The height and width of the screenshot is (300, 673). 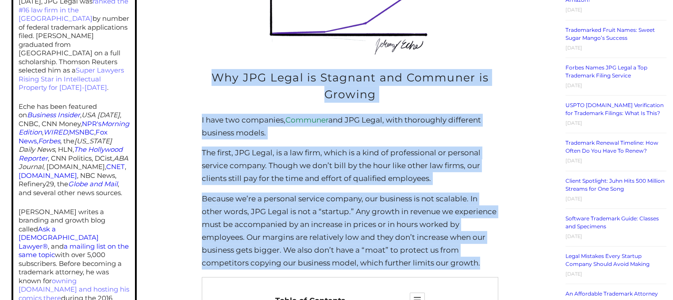 I want to click on p: I have two companies, and JPG Legal, with thoroughly different business models., so click(x=350, y=127).